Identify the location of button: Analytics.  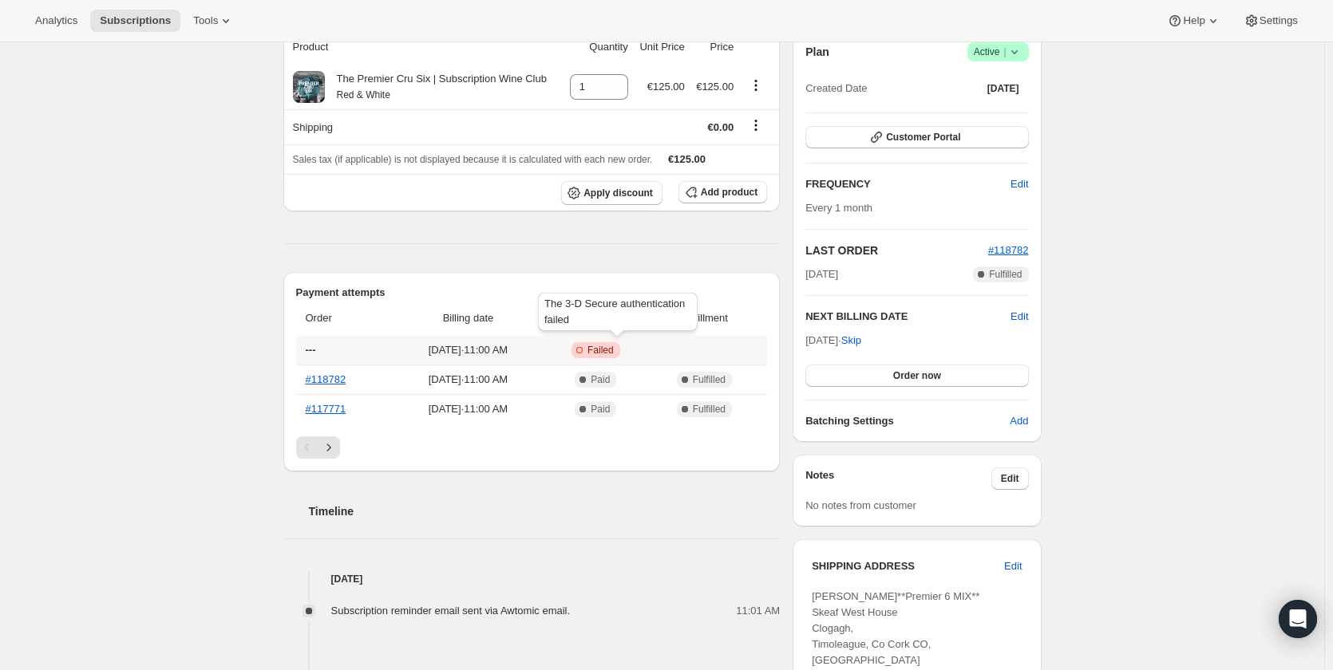
(56, 21).